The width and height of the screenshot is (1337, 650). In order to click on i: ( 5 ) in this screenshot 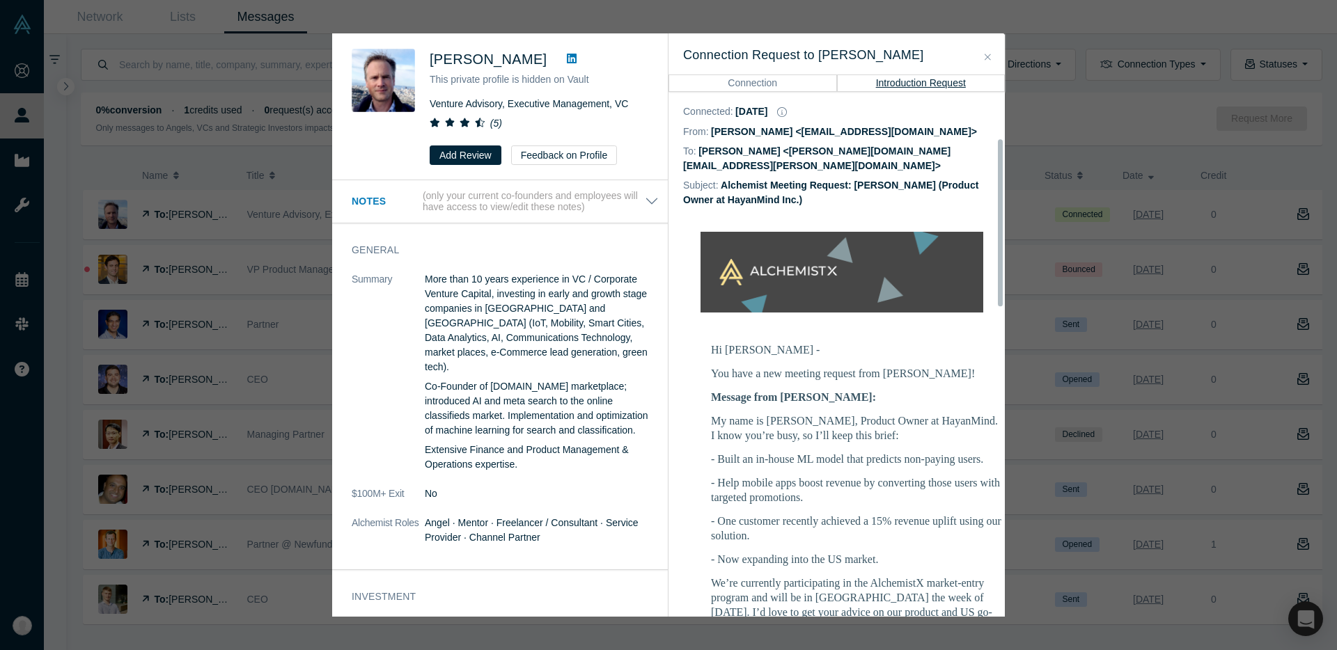, I will do `click(496, 123)`.